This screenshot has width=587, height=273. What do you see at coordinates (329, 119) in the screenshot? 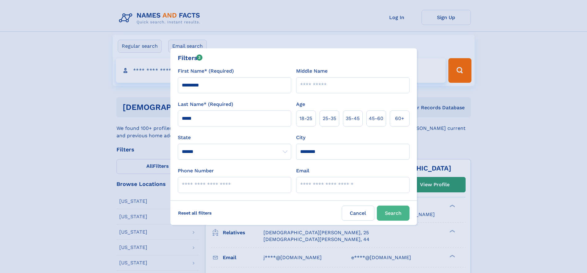
I see `span: 25‑35` at bounding box center [329, 119].